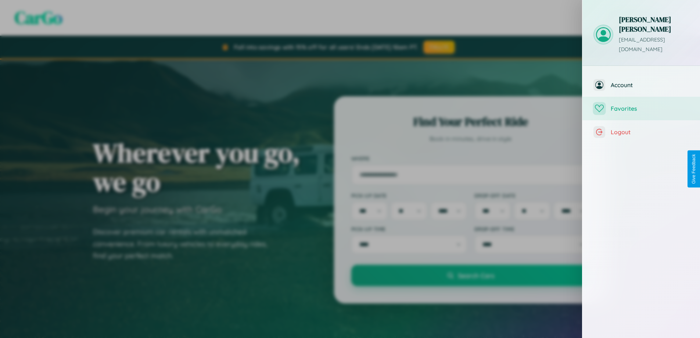 Image resolution: width=700 pixels, height=338 pixels. Describe the element at coordinates (650, 85) in the screenshot. I see `span: Account` at that location.